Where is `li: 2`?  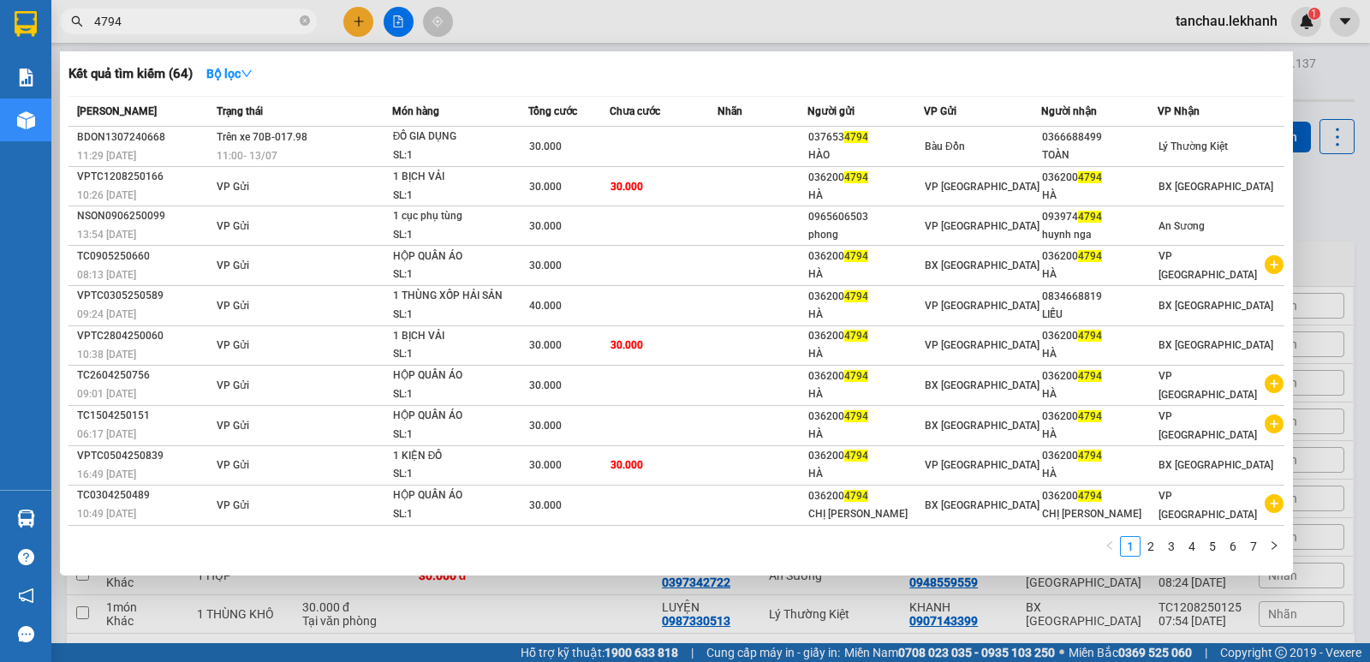
li: 2 is located at coordinates (1151, 546).